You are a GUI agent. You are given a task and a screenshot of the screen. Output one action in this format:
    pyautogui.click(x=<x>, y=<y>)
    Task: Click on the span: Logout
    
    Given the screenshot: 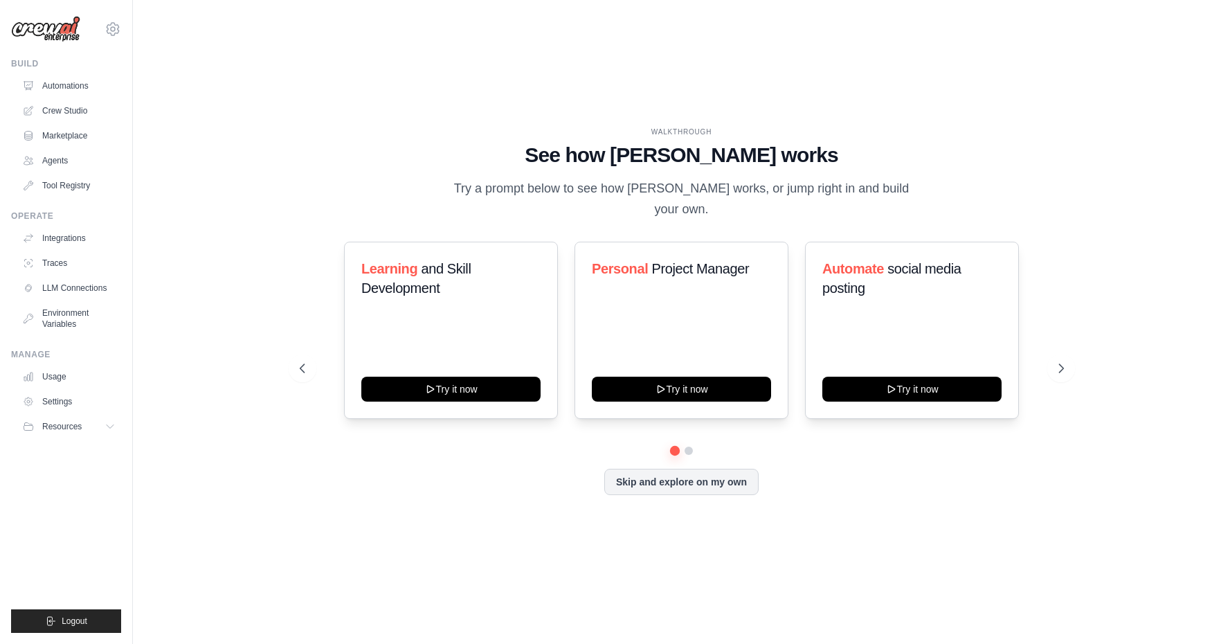 What is the action you would take?
    pyautogui.click(x=74, y=621)
    